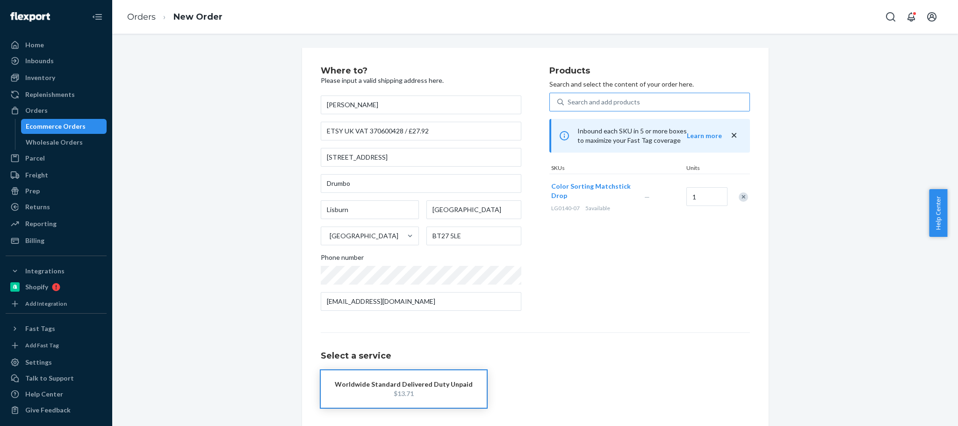 The width and height of the screenshot is (958, 426). Describe the element at coordinates (46, 303) in the screenshot. I see `div: Add Integration` at that location.